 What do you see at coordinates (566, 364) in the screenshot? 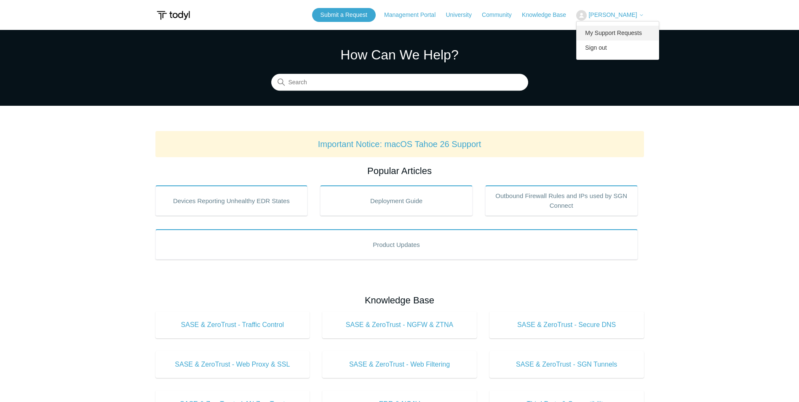
I see `a: SASE & ZeroTrust - SGN Tunnels` at bounding box center [566, 364].